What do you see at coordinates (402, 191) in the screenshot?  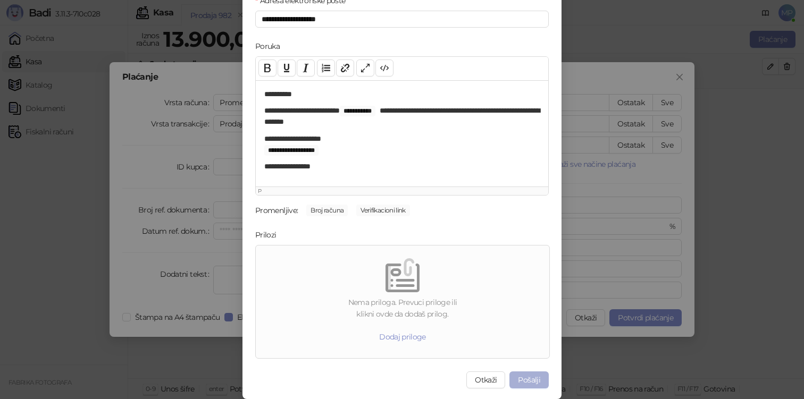 I see `div: P` at bounding box center [402, 191].